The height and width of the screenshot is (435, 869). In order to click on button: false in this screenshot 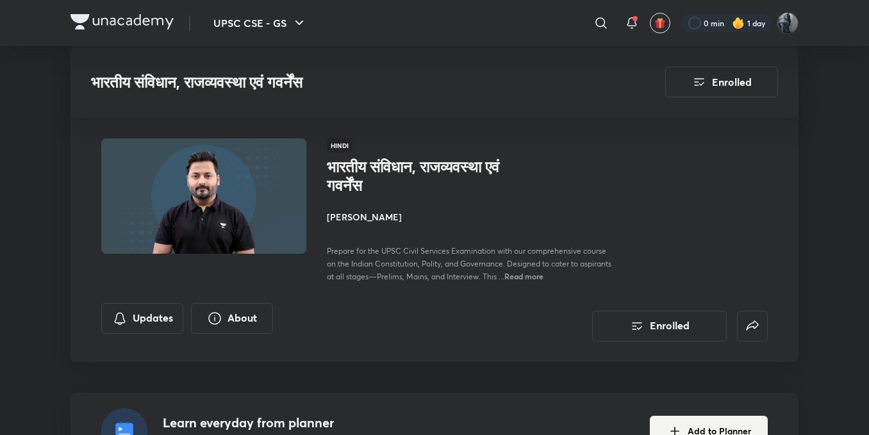, I will do `click(752, 326)`.